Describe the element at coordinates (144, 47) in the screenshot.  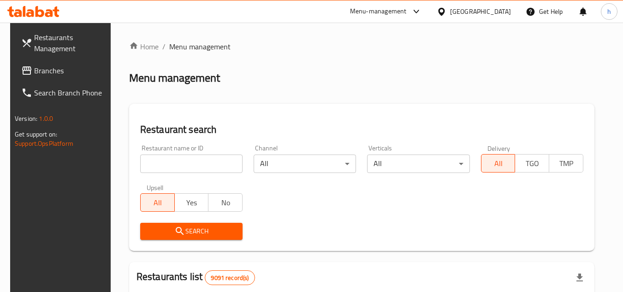
I see `a: Home` at that location.